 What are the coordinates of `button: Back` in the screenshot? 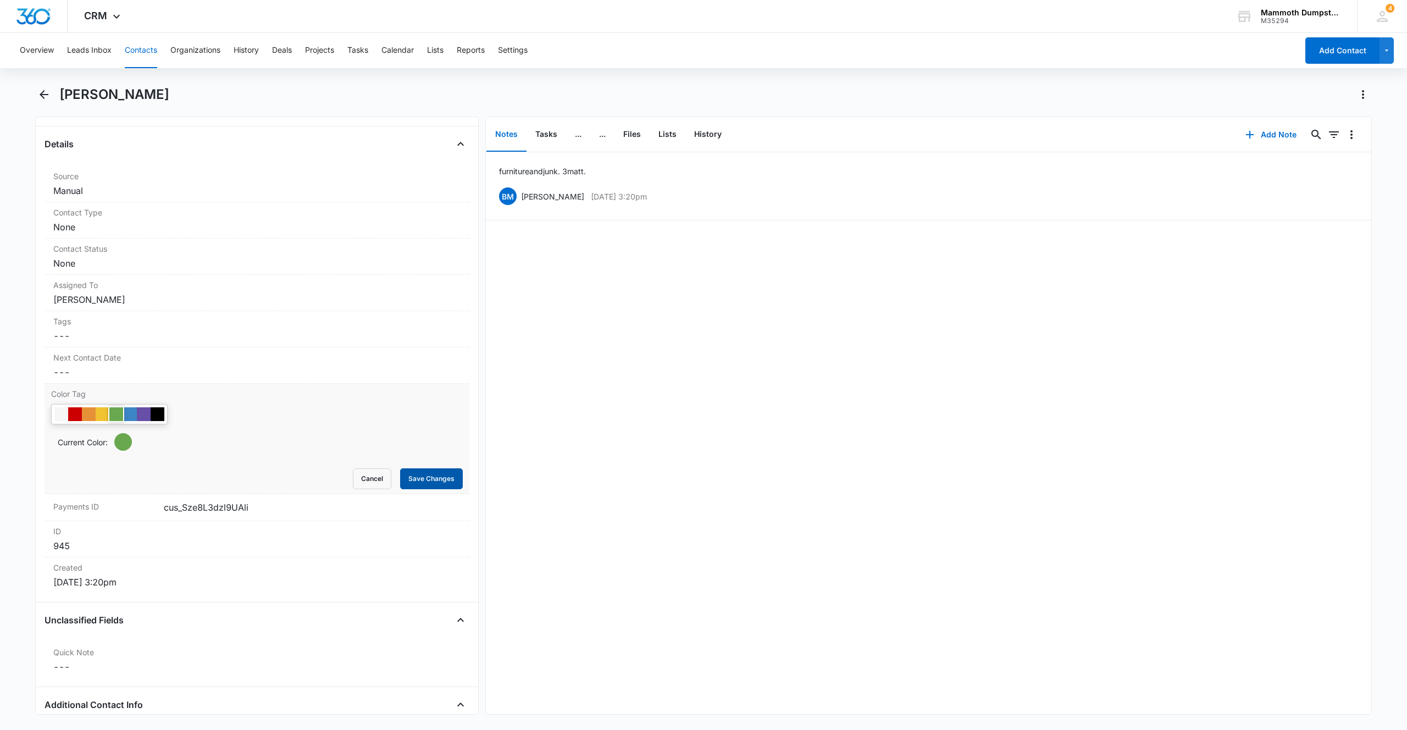 It's located at (44, 95).